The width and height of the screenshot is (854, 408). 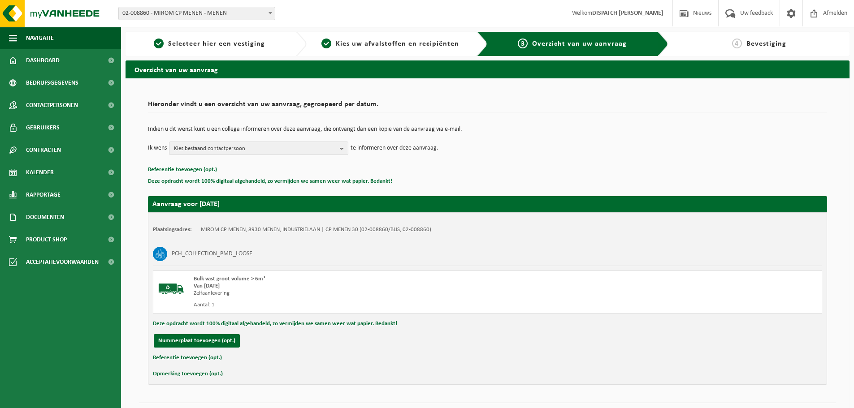 What do you see at coordinates (212, 254) in the screenshot?
I see `h3: PCH_COLLECTION_PMD_LOOSE` at bounding box center [212, 254].